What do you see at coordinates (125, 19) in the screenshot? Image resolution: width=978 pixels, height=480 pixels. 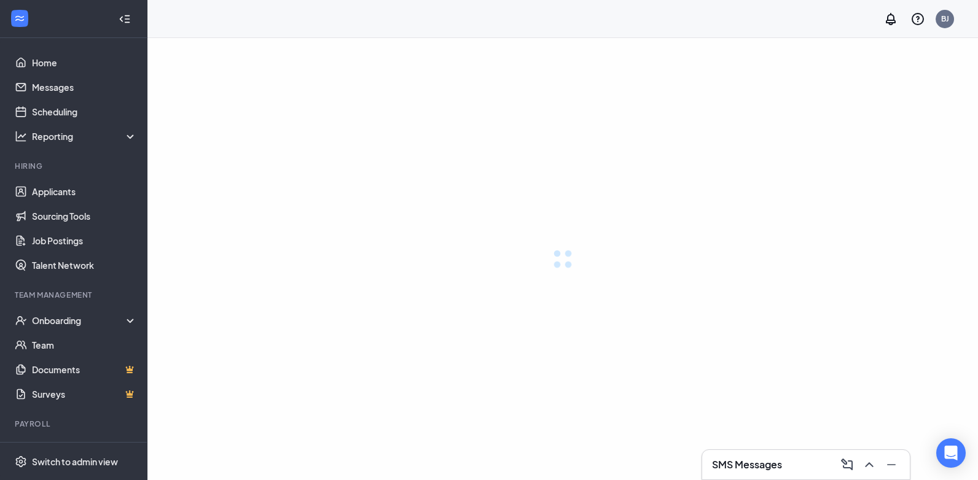 I see `svg: Collapse` at bounding box center [125, 19].